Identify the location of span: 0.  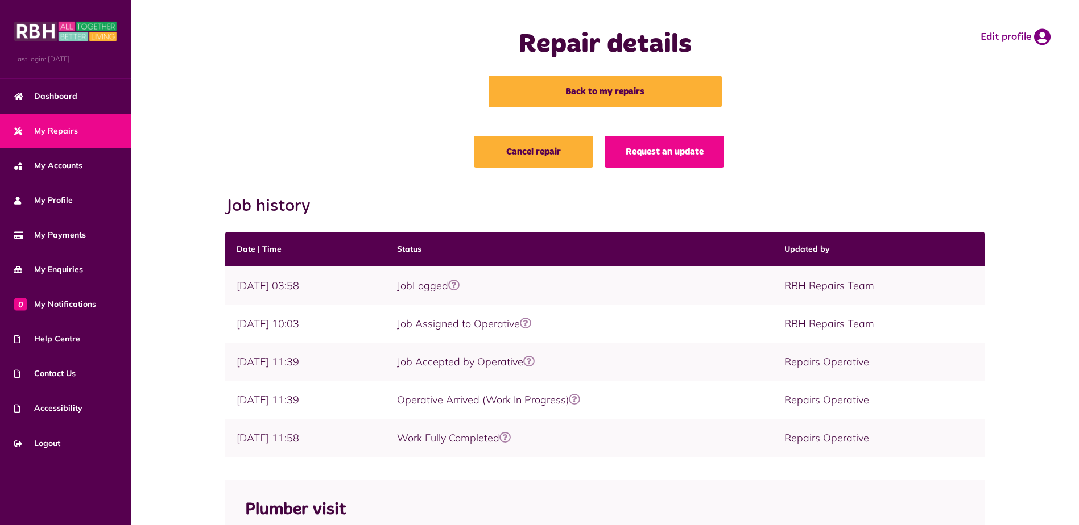
(20, 304).